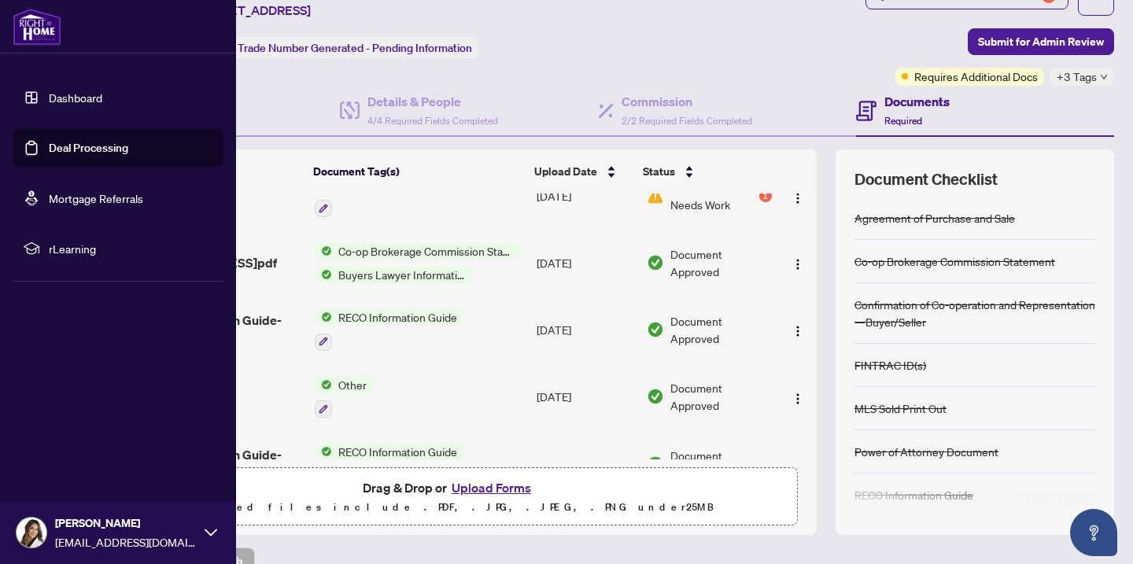  I want to click on h4: Documents, so click(917, 102).